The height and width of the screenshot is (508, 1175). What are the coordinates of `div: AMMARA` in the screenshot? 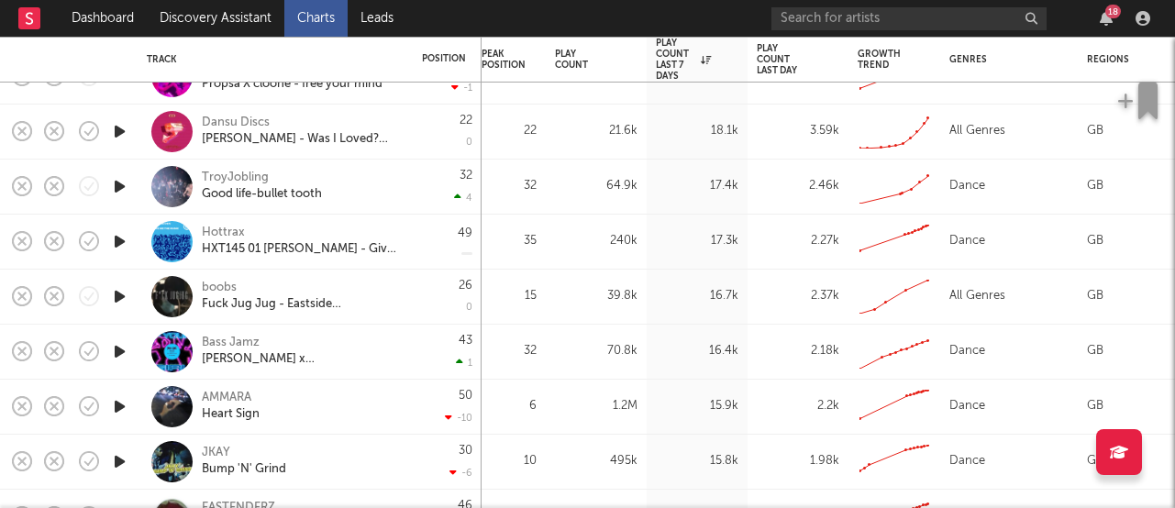 It's located at (230, 398).